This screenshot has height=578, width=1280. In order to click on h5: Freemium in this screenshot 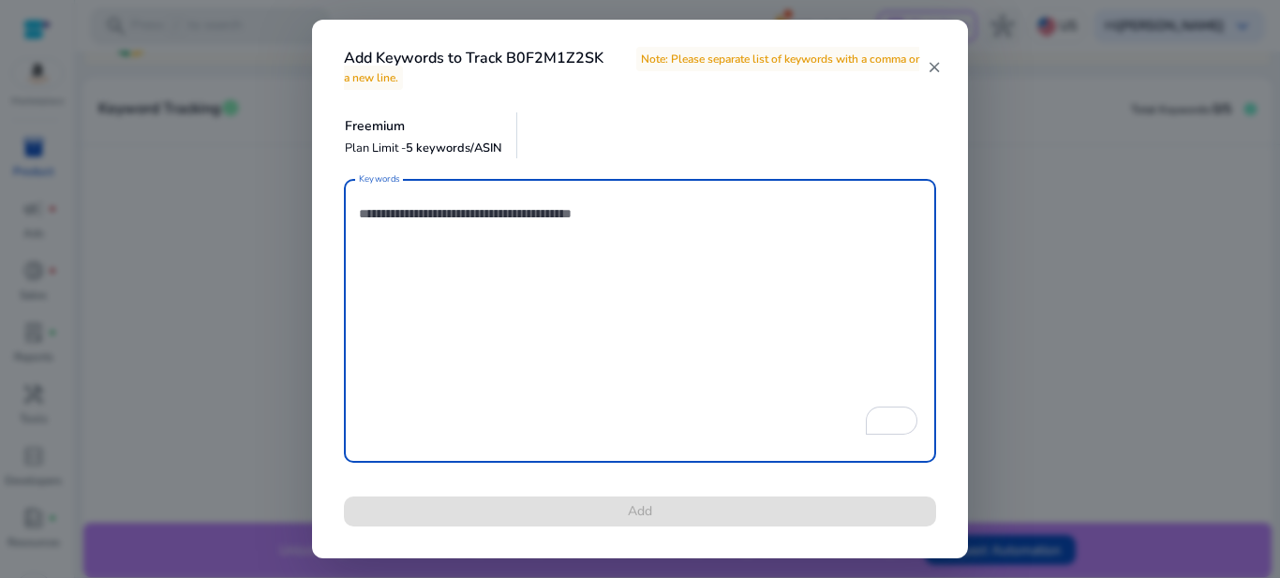, I will do `click(423, 126)`.